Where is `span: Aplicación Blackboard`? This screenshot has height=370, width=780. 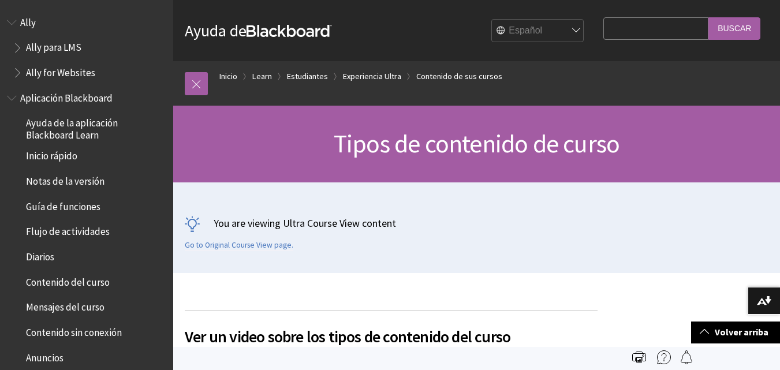 span: Aplicación Blackboard is located at coordinates (66, 96).